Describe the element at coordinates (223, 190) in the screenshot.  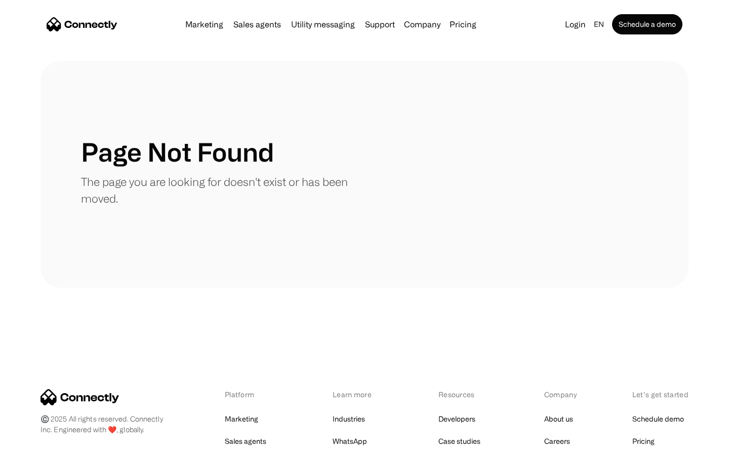
I see `p: The page you are looking for doesn't exist or has been moved.` at that location.